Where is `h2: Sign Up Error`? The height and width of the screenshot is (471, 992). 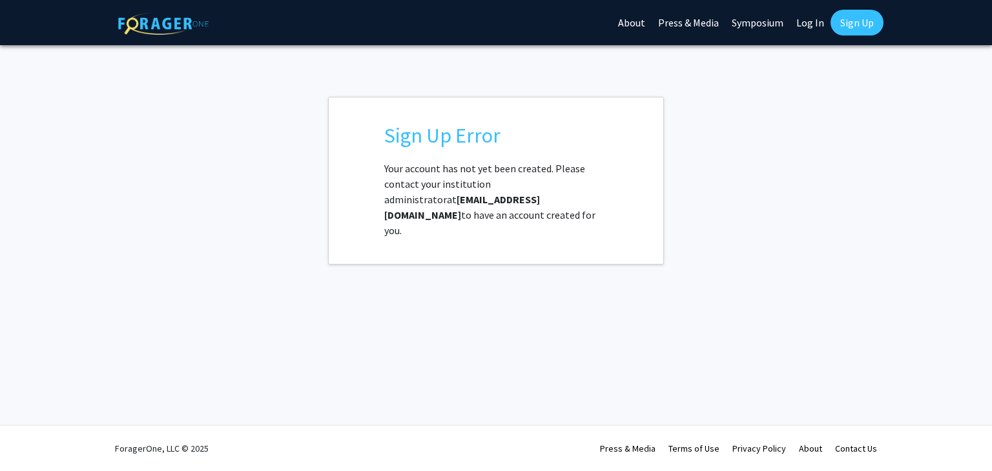
h2: Sign Up Error is located at coordinates (496, 136).